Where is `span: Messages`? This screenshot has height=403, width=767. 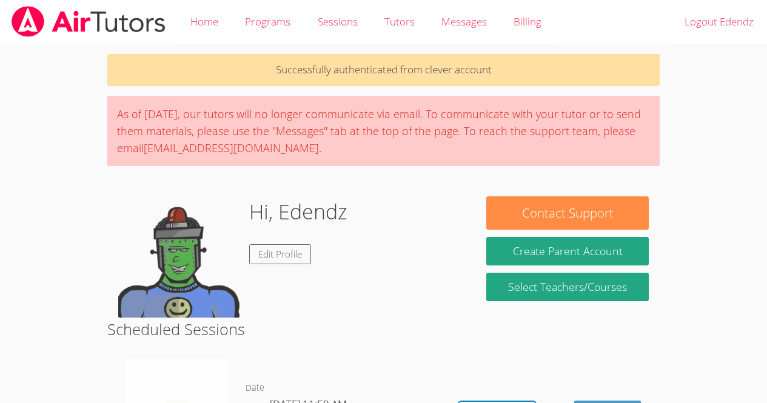 span: Messages is located at coordinates (464, 21).